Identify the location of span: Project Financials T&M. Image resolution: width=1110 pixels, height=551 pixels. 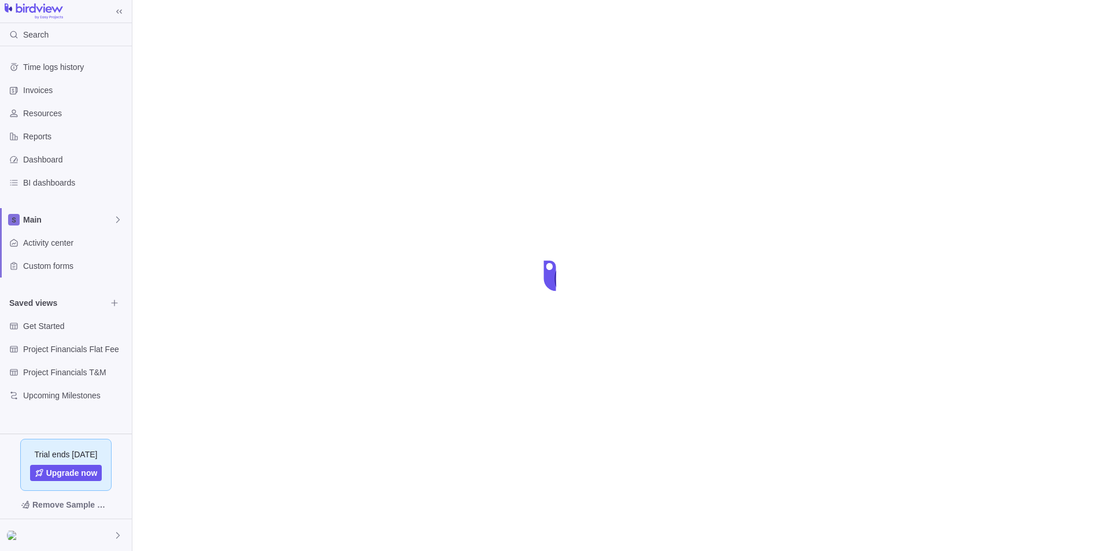
(75, 372).